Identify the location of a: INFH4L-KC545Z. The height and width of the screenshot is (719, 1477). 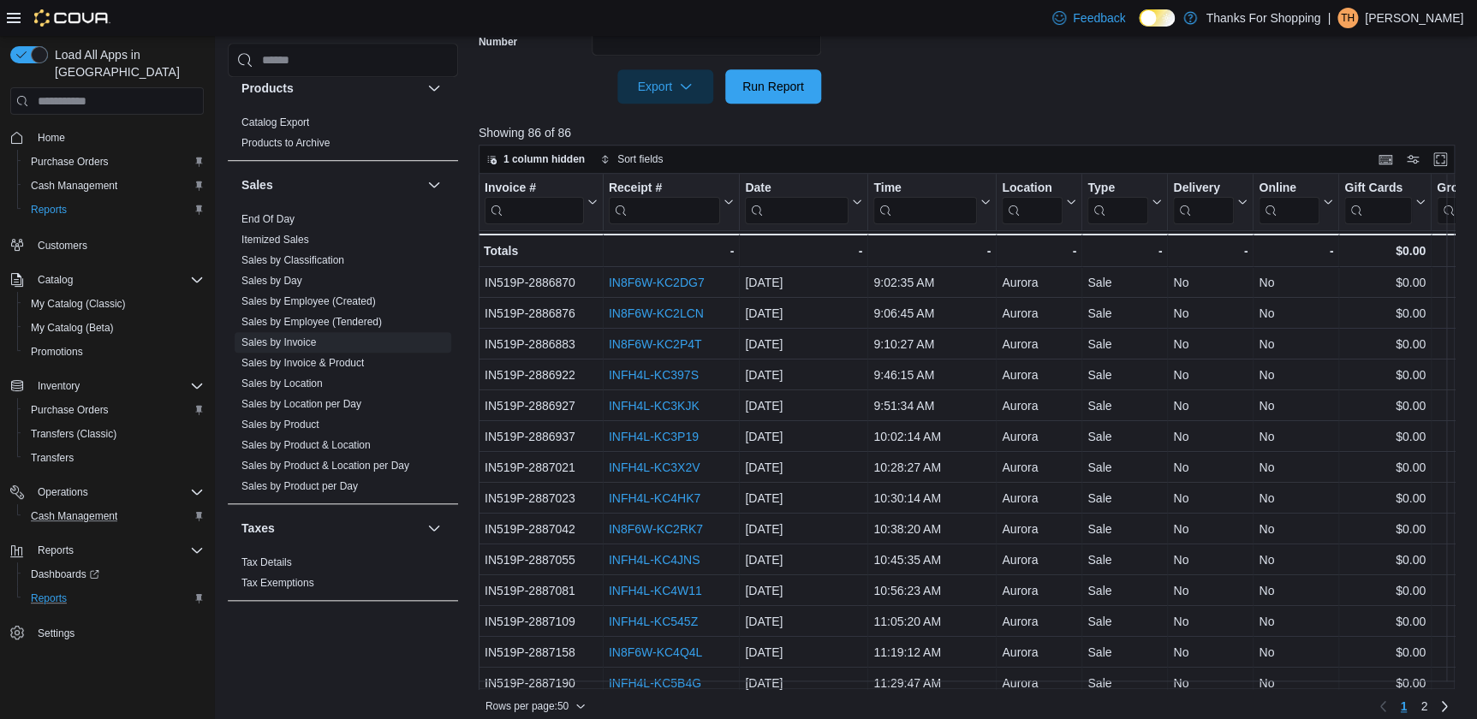
(653, 622).